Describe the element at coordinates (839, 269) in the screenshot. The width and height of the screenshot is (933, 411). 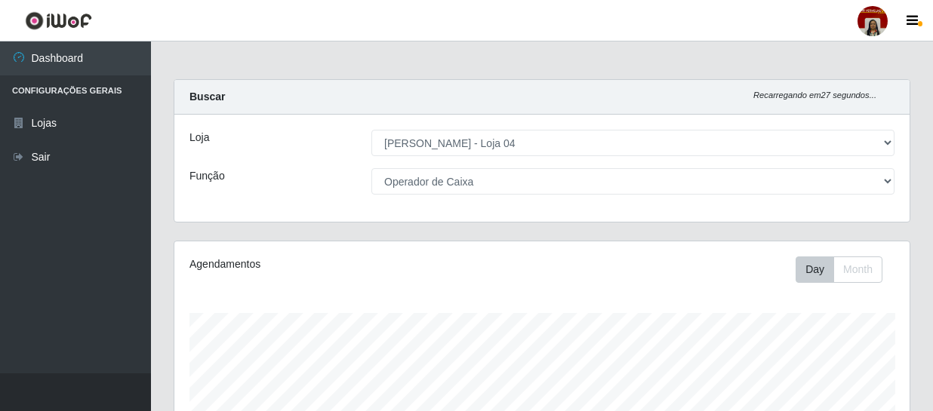
I see `div: First group` at that location.